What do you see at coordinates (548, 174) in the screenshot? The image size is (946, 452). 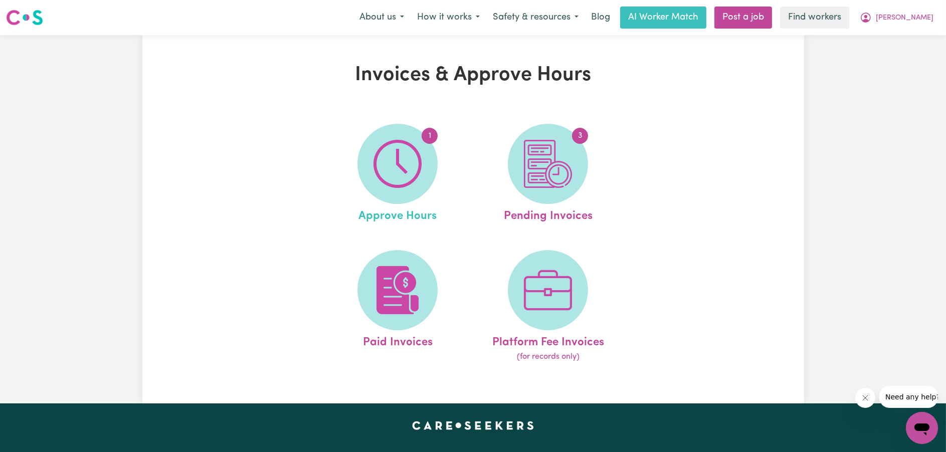 I see `a: Pending Invoices` at bounding box center [548, 174].